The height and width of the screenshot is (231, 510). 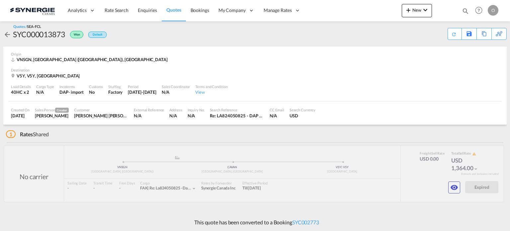 What do you see at coordinates (454, 33) in the screenshot?
I see `div: Quote PDF is not available at this time` at bounding box center [454, 33].